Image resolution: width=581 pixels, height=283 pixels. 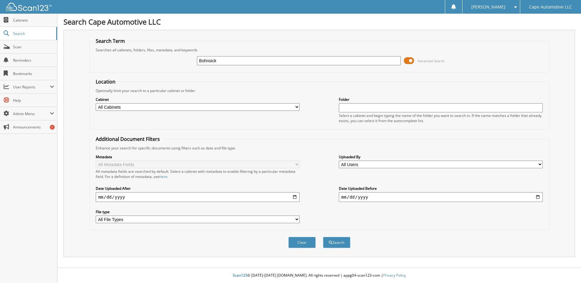 I want to click on span: Scan123, so click(x=240, y=275).